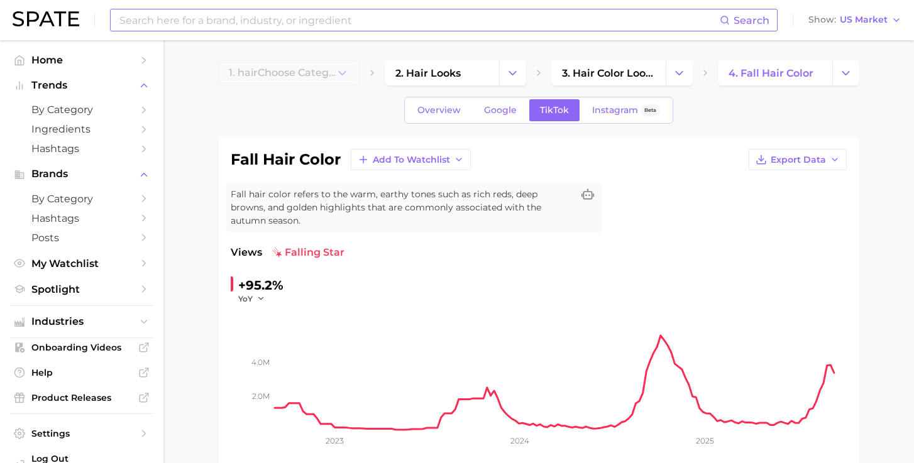  Describe the element at coordinates (82, 129) in the screenshot. I see `span: Ingredients` at that location.